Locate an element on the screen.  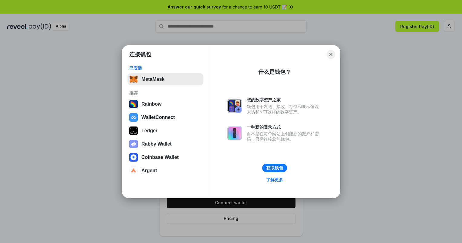
a: 了解更多 is located at coordinates (274, 180).